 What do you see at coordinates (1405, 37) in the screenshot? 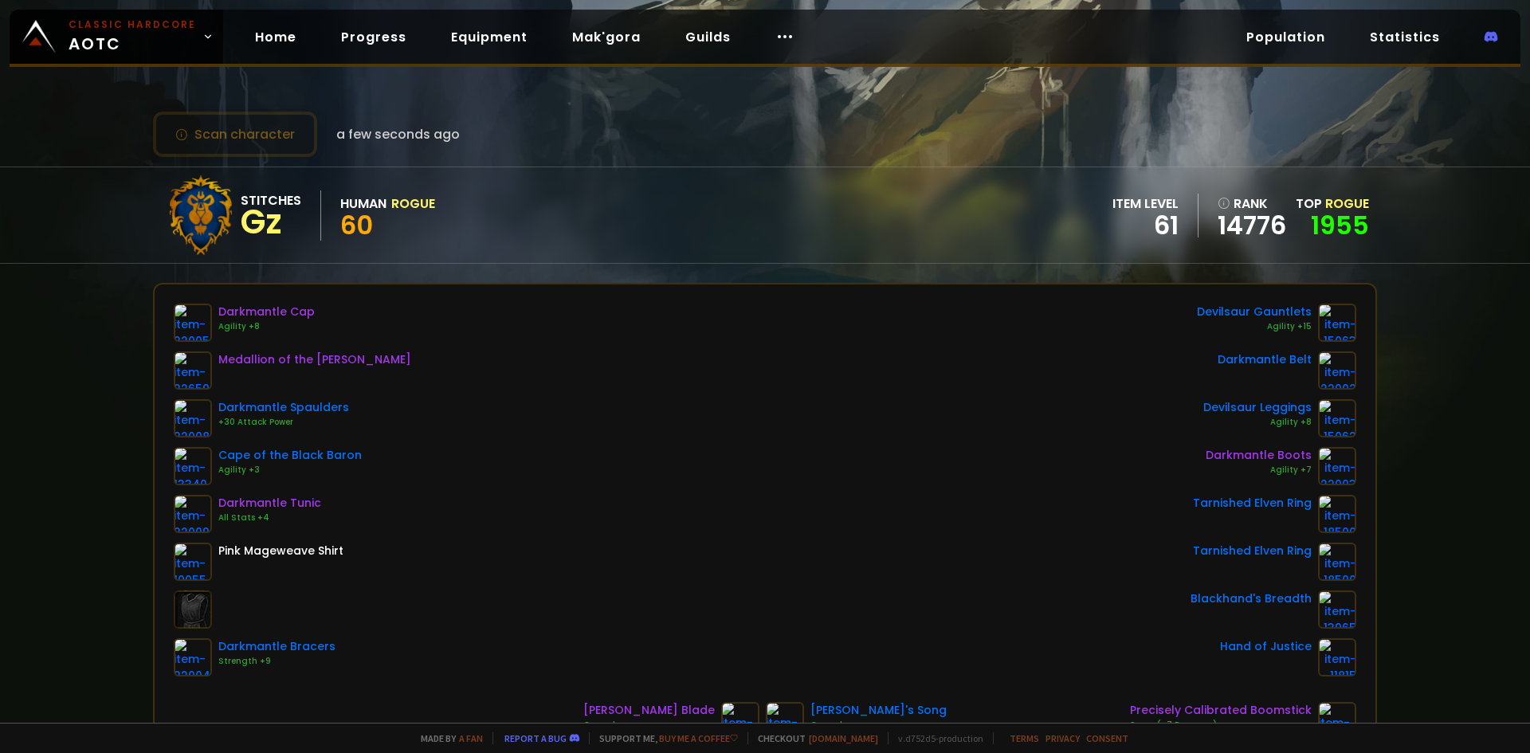
I see `a: Statistics` at bounding box center [1405, 37].